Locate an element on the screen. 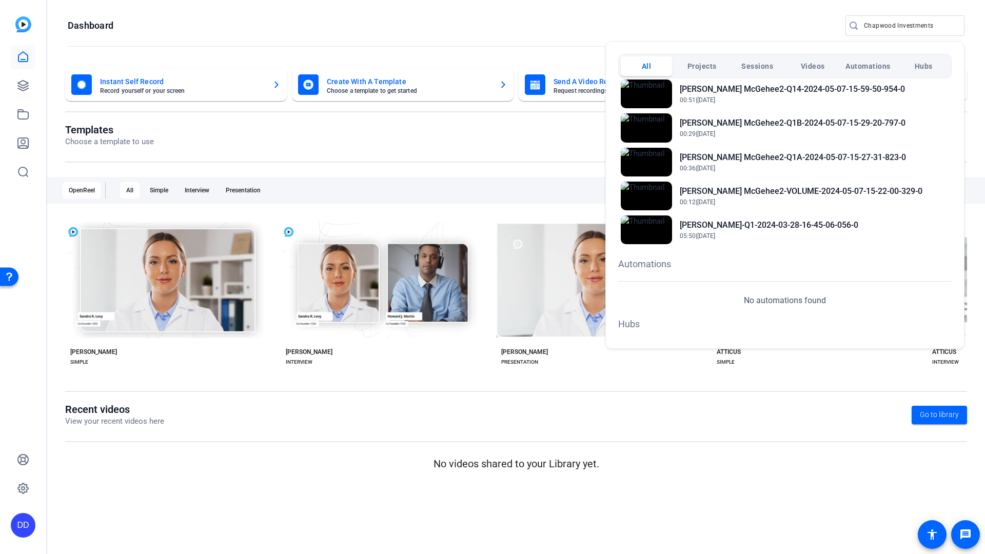 The image size is (985, 554). span: Videos is located at coordinates (813, 66).